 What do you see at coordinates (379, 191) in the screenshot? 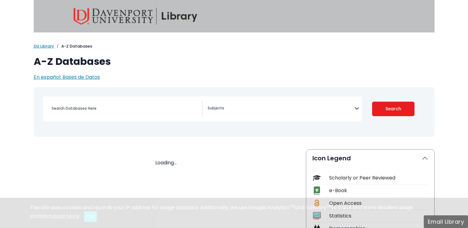
I see `div: e-Book` at bounding box center [379, 191].